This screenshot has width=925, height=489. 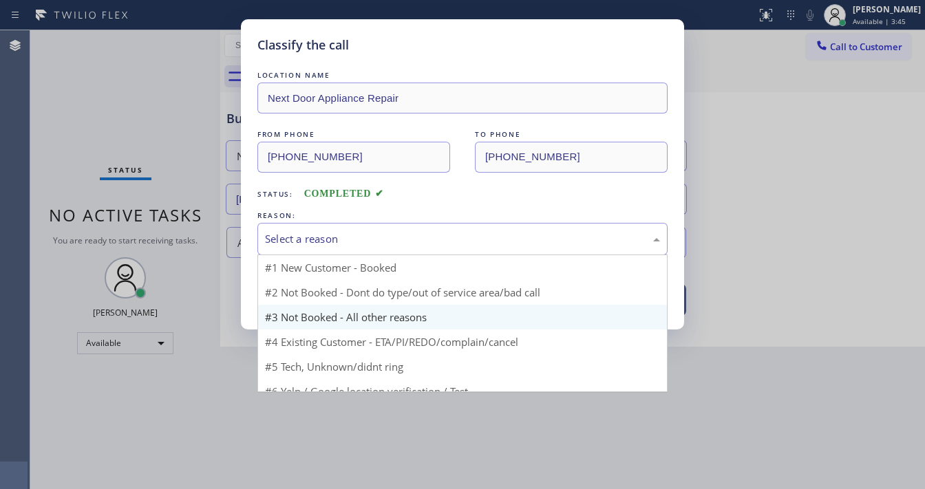 What do you see at coordinates (462, 75) in the screenshot?
I see `div: LOCATION NAME` at bounding box center [462, 75].